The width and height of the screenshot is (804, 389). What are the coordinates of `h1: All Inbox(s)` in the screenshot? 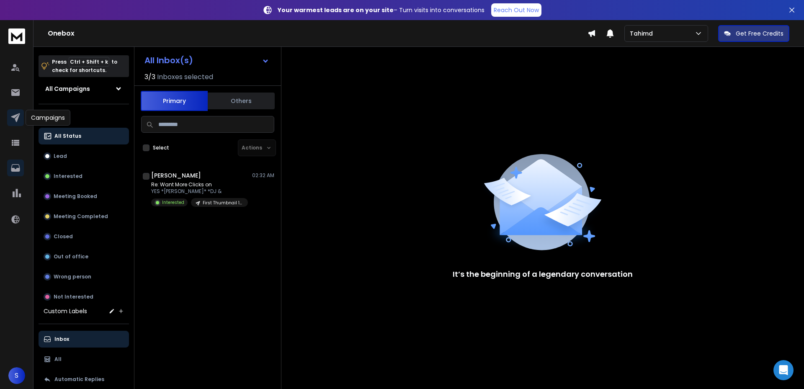 It's located at (169, 60).